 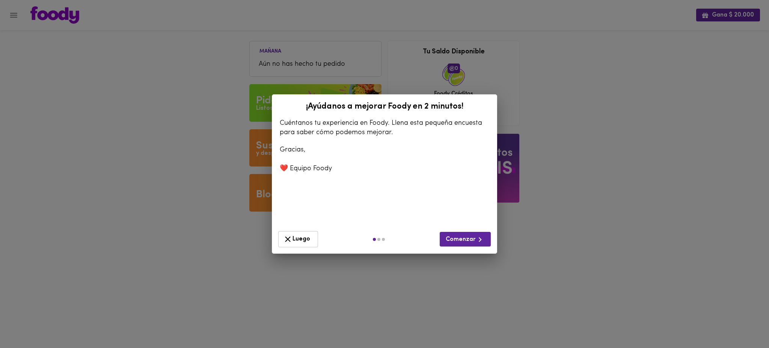 What do you see at coordinates (384, 128) in the screenshot?
I see `p: Cuéntanos tu experiencia en Foody. Llena esta pequeña encuesta para saber cómo podemos mejorar.` at bounding box center [384, 128].